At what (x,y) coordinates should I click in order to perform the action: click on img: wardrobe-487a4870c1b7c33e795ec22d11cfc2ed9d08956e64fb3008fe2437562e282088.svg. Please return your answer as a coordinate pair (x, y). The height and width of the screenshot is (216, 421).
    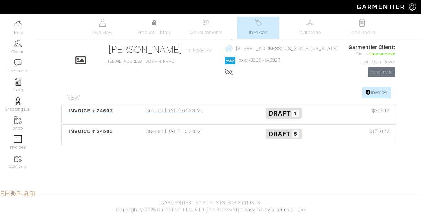
    Looking at the image, I should click on (310, 23).